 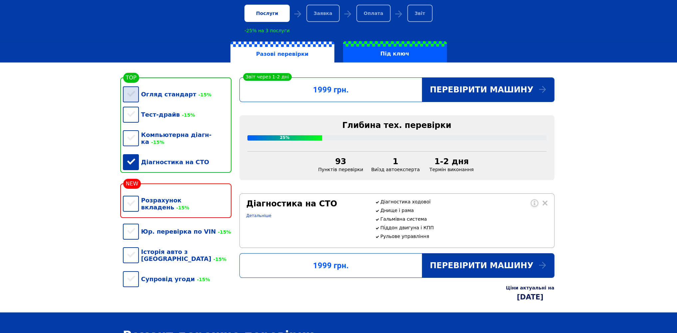 What do you see at coordinates (340, 165) in the screenshot?
I see `div: Пунктів перевірки` at bounding box center [340, 165].